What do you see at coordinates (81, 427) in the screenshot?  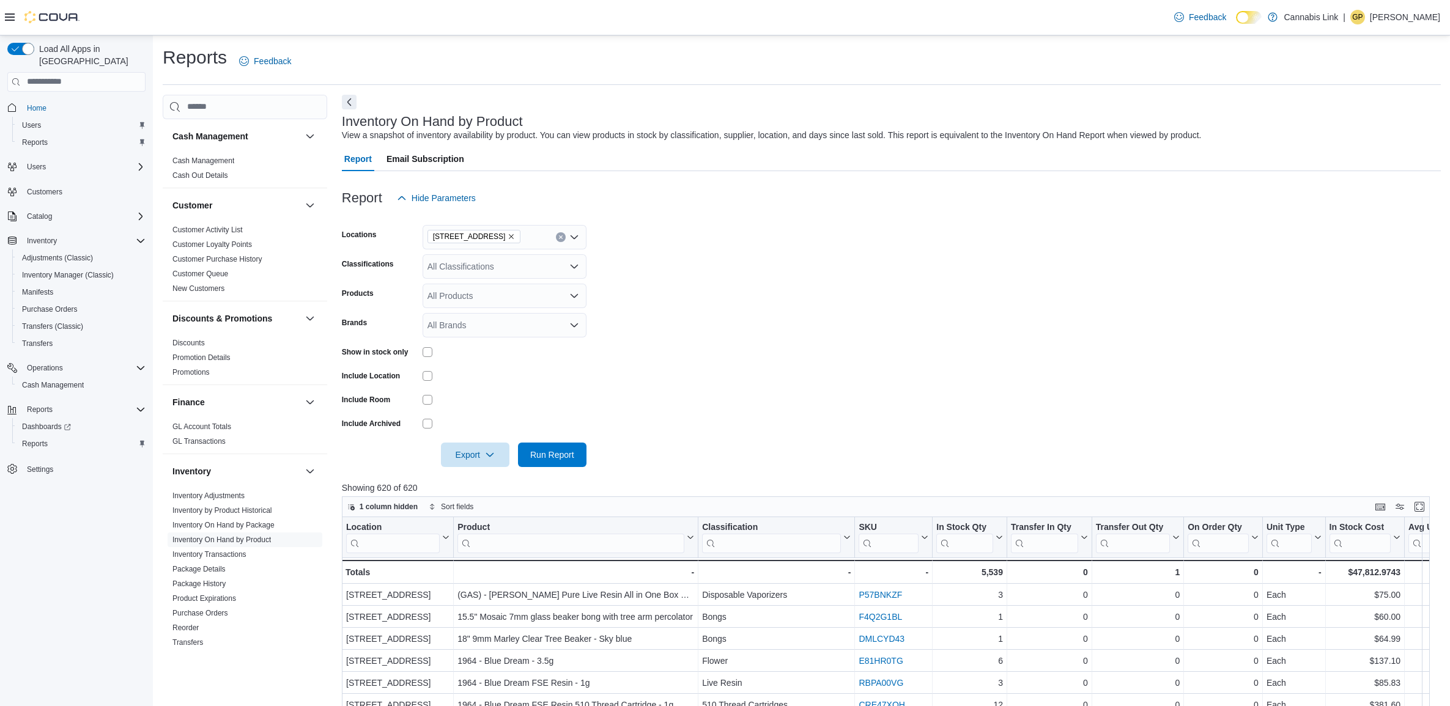 I see `a: Dashboards` at bounding box center [81, 427].